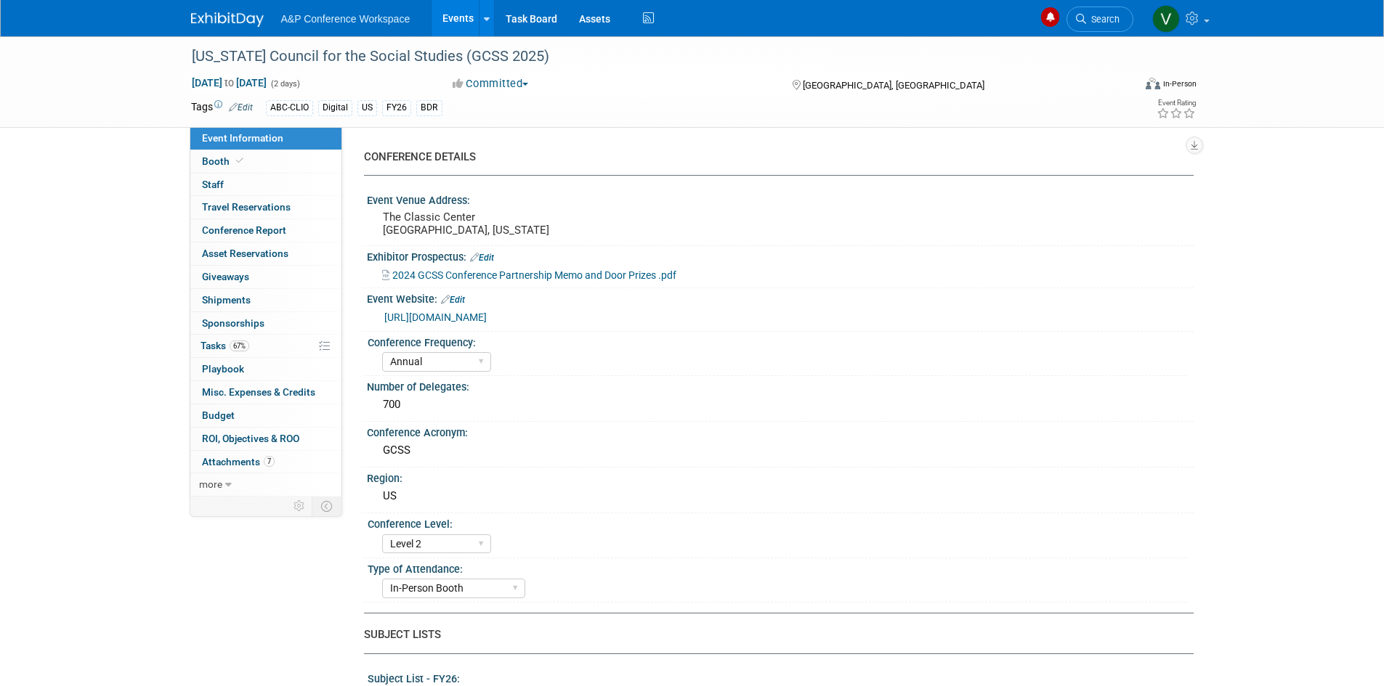 The image size is (1384, 686). I want to click on a: Travel Reservations, so click(266, 207).